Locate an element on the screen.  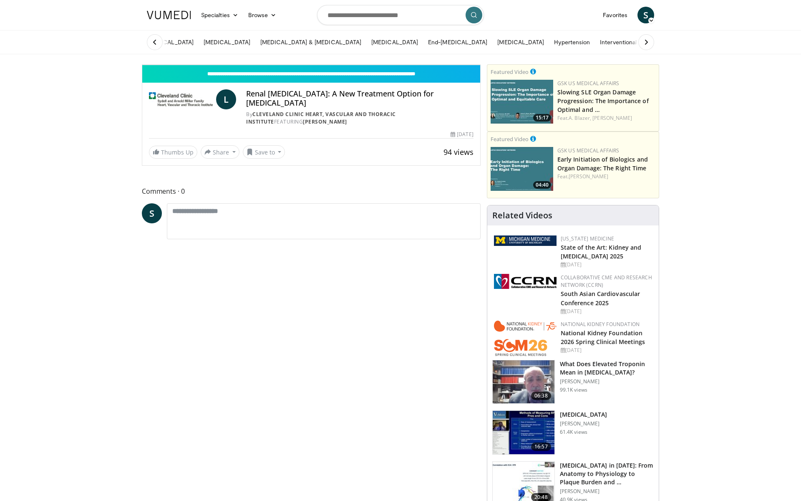
img: 5ed80e7a-0811-4ad9-9c3a-04de684f05f4.png.150x105_q85_autocrop_double_scale_upscale_version-0.2.png is located at coordinates (525, 240).